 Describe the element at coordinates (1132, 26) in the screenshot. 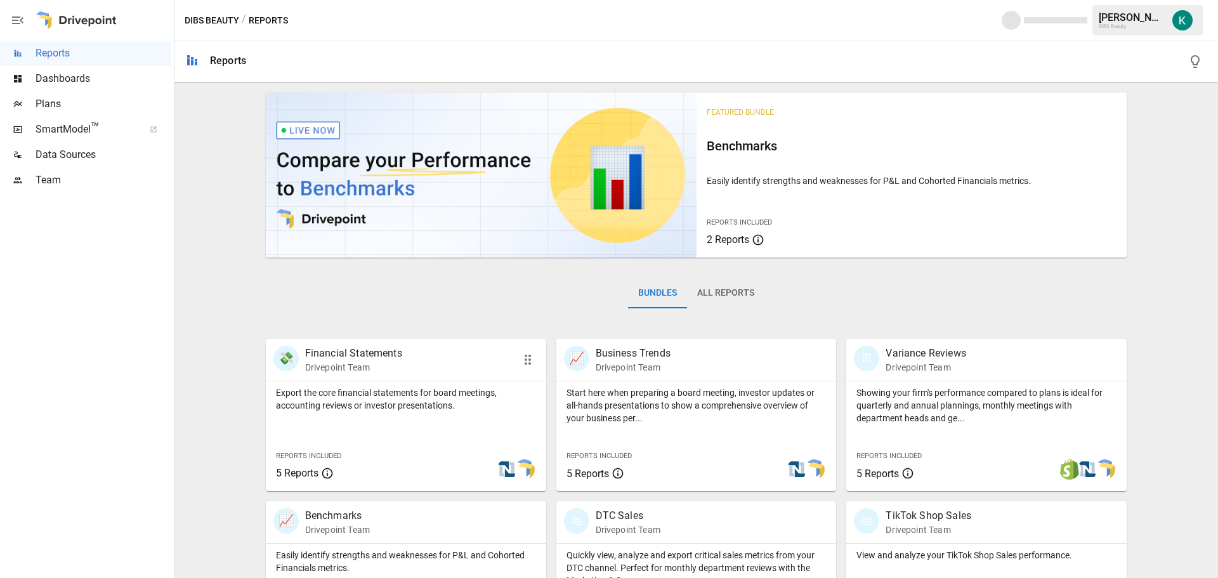

I see `div: DIBS Beauty` at that location.